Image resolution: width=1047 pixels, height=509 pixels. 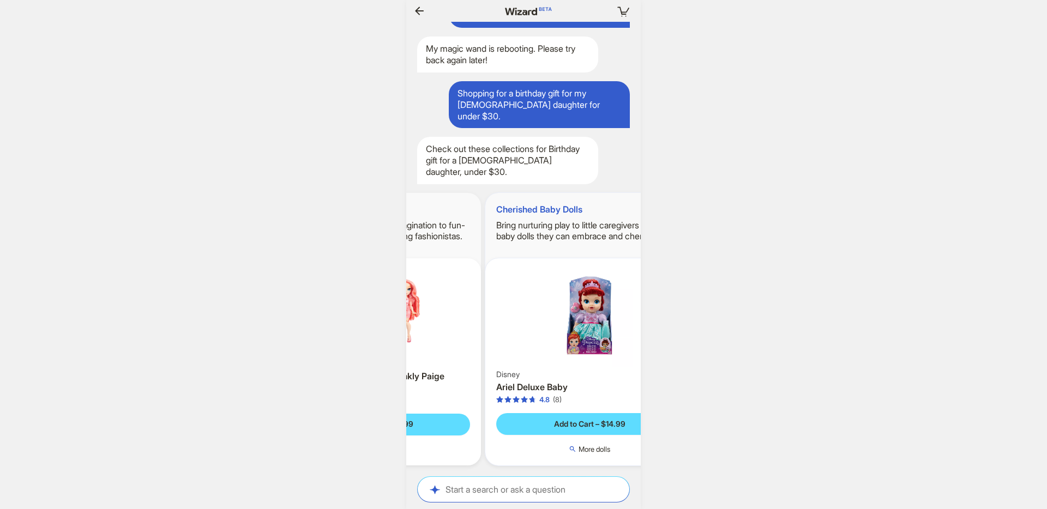 I want to click on span: Add to Cart – $14.99, so click(x=589, y=424).